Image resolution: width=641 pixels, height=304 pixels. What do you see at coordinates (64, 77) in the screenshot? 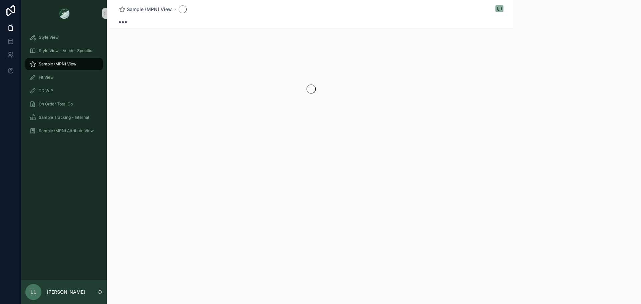
I see `a: Fit View` at bounding box center [64, 77].